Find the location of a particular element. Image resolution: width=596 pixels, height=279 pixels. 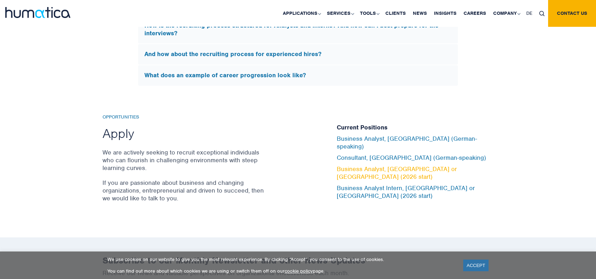

img: search_icon is located at coordinates (542, 13).